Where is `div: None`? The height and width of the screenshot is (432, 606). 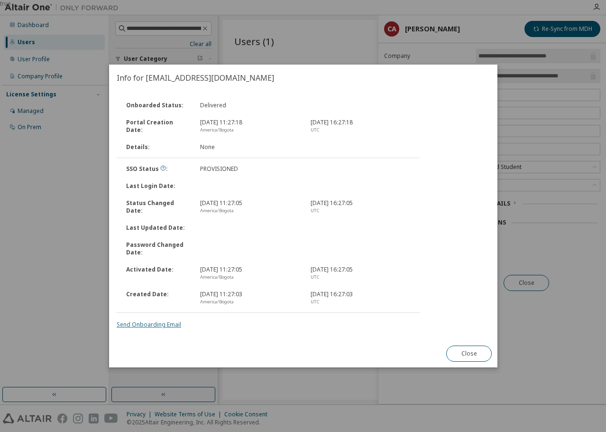 div: None is located at coordinates (249, 147).